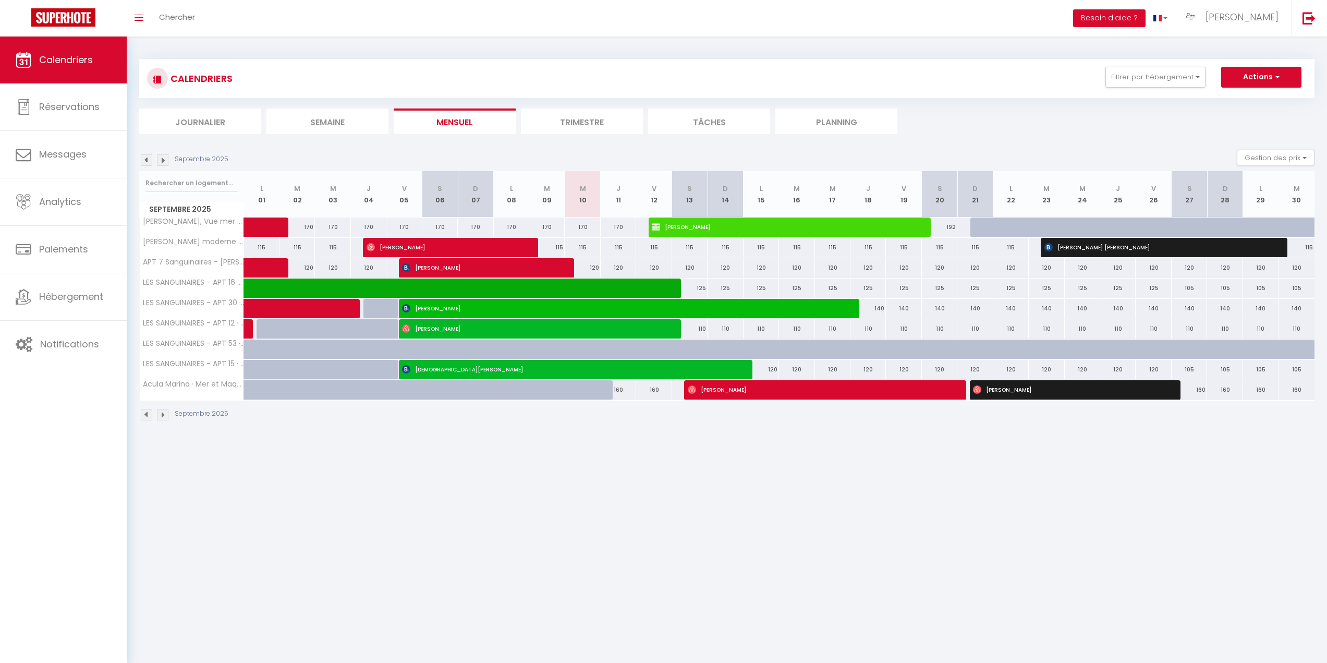 The height and width of the screenshot is (663, 1327). Describe the element at coordinates (333, 194) in the screenshot. I see `th: 03` at that location.